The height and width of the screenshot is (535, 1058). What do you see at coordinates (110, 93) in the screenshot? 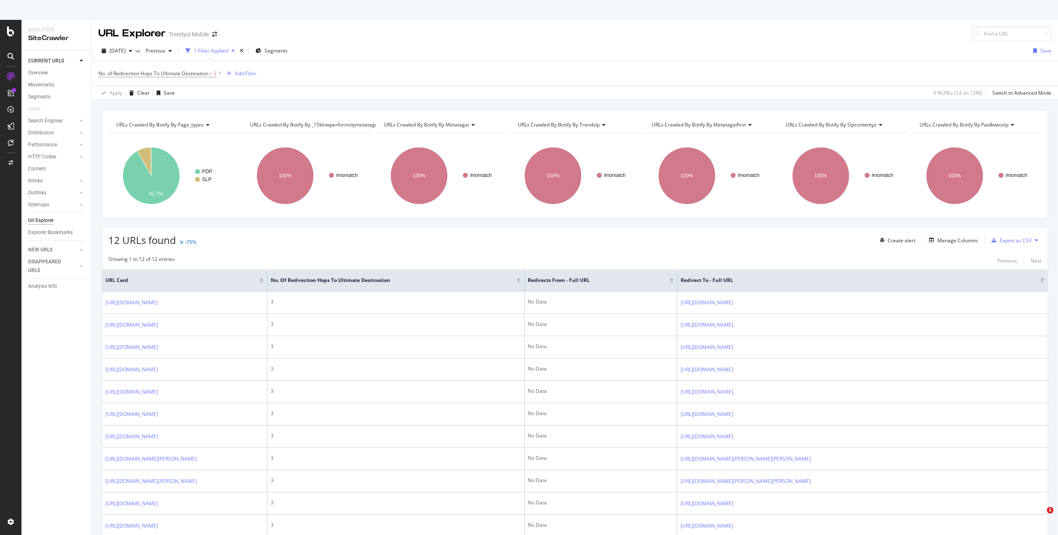
I see `button: Apply` at bounding box center [110, 93].